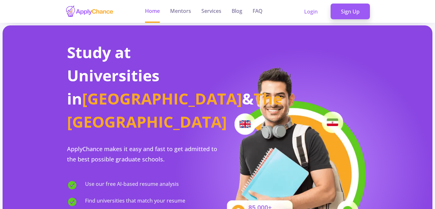  I want to click on img: applychance logo, so click(90, 11).